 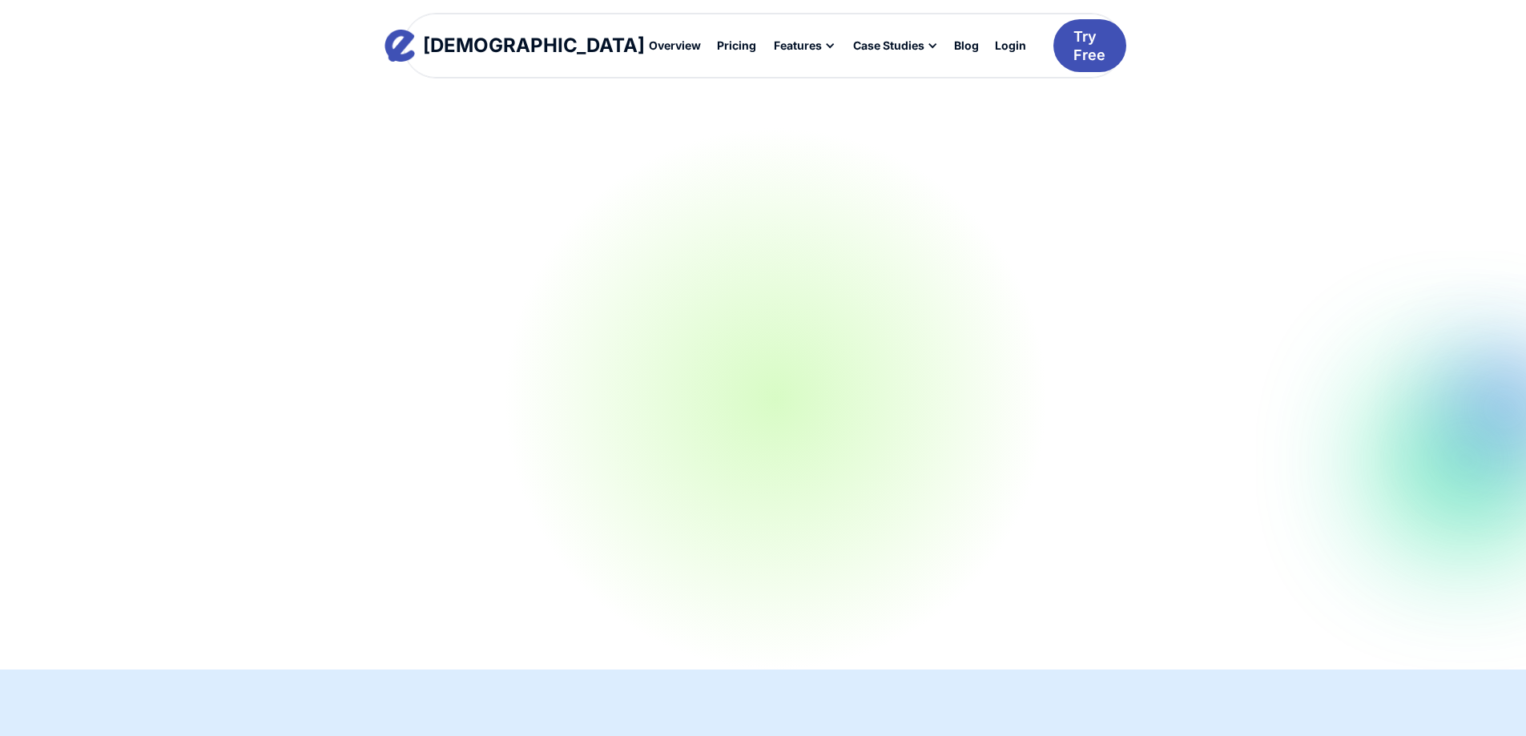 I want to click on a: Blog, so click(x=966, y=46).